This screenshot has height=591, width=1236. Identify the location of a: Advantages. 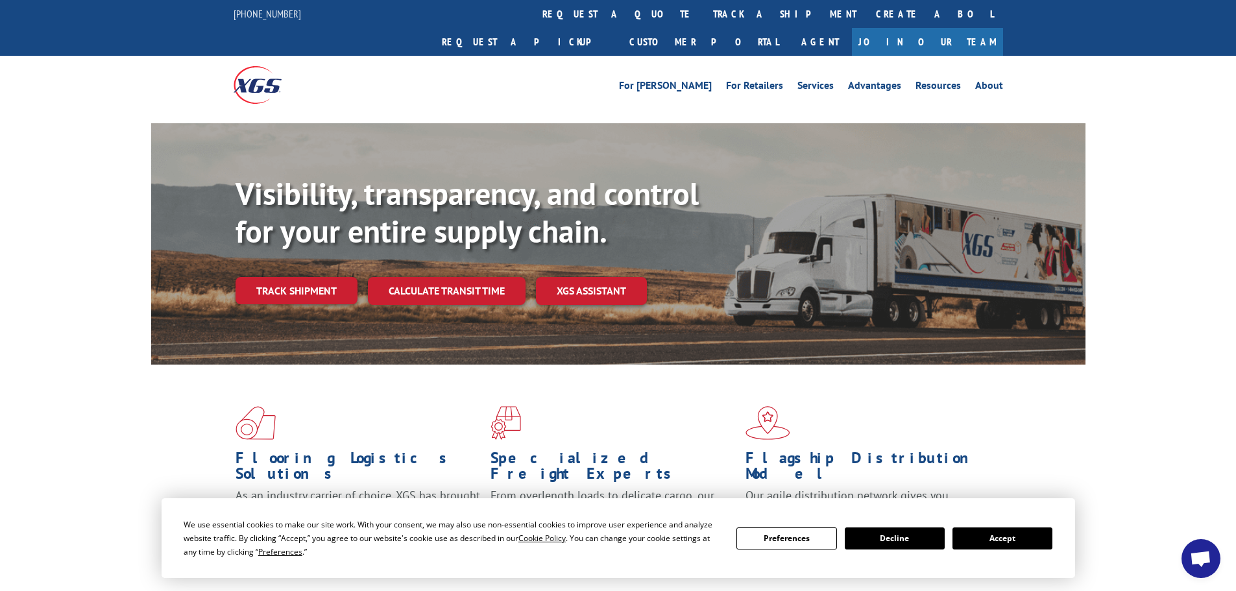
(874, 88).